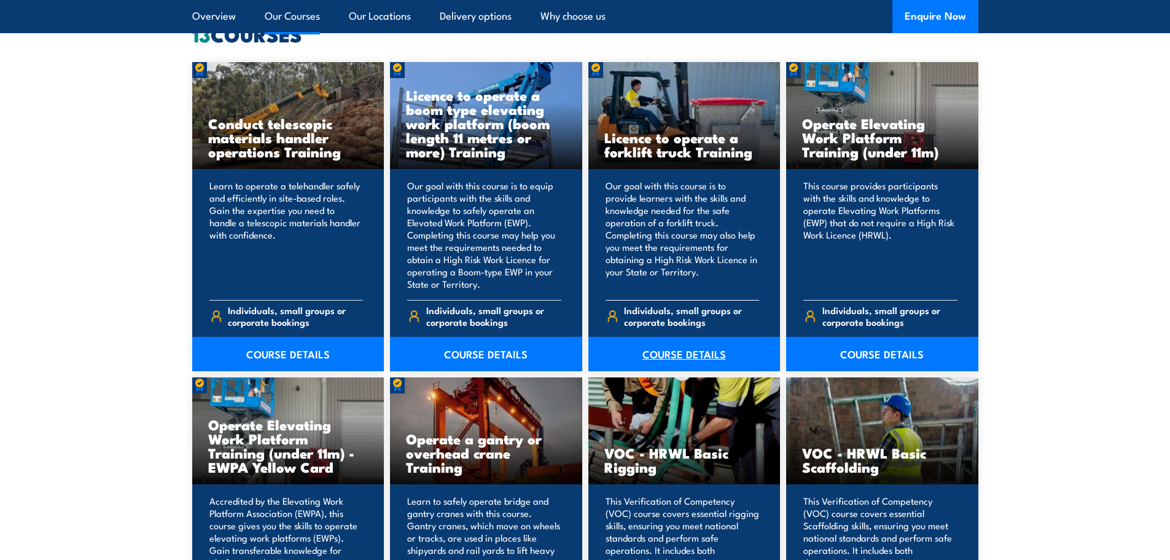 Image resolution: width=1170 pixels, height=560 pixels. Describe the element at coordinates (882, 459) in the screenshot. I see `h3: VOC - HRWL Basic Scaffolding` at that location.